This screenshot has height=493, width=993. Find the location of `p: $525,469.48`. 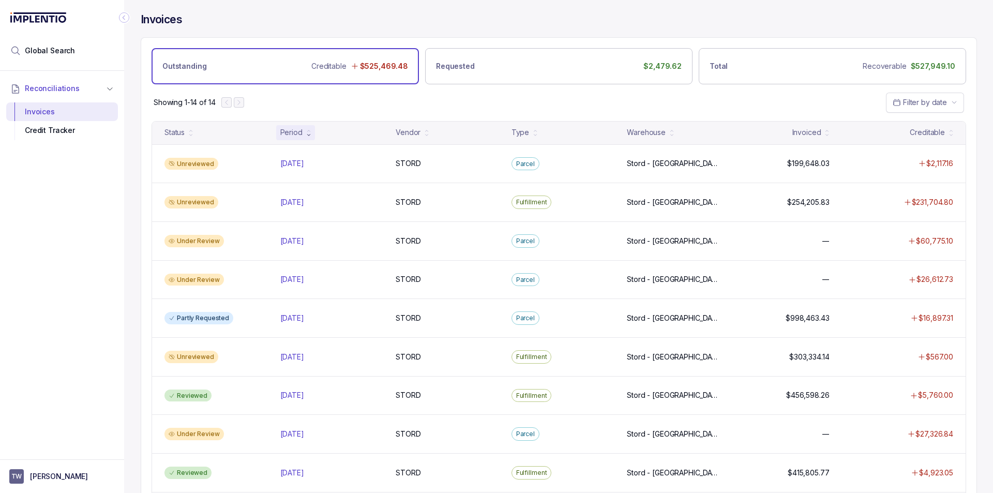

p: $525,469.48 is located at coordinates (384, 66).